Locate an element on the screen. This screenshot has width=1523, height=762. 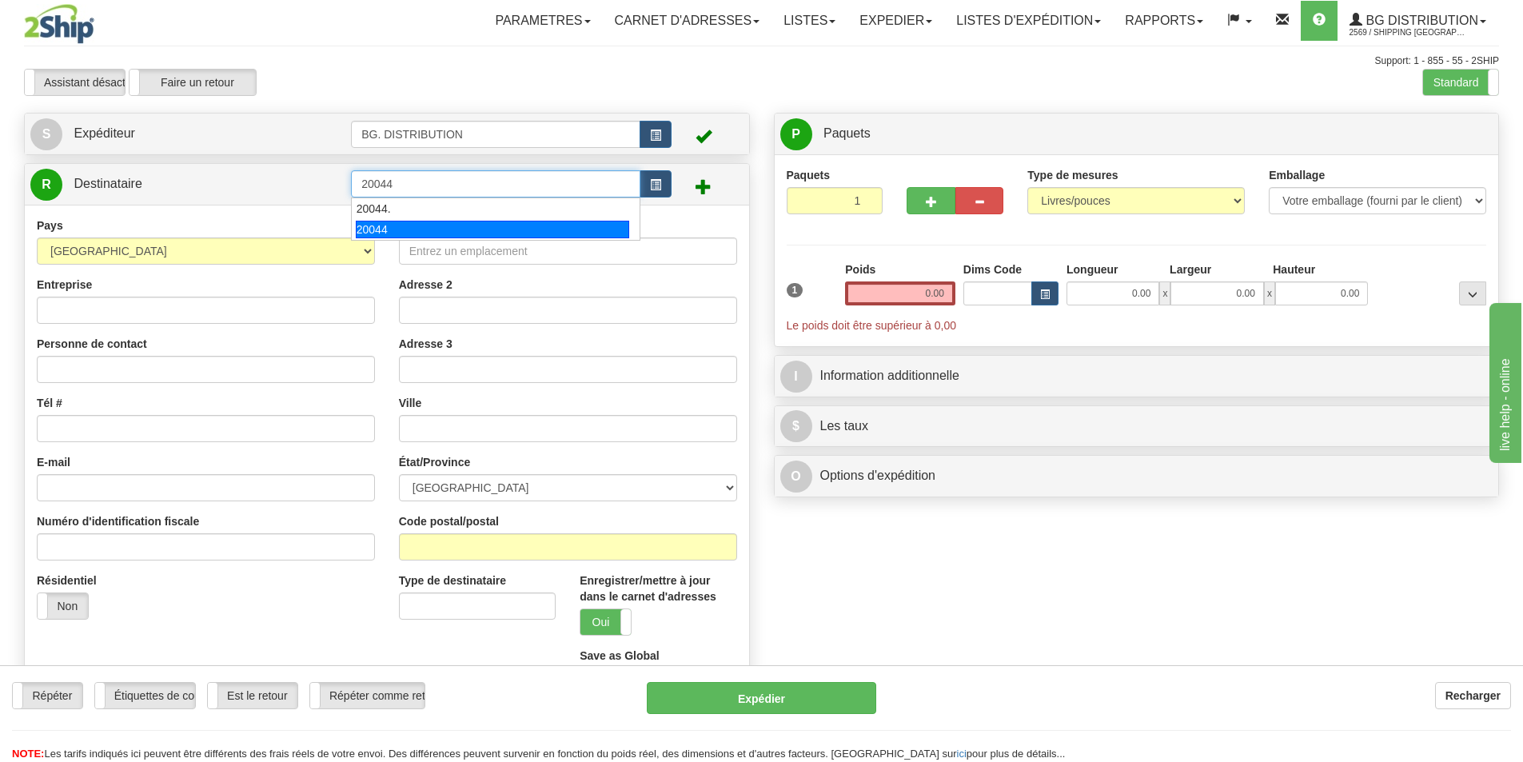
label: Tél # is located at coordinates (50, 403).